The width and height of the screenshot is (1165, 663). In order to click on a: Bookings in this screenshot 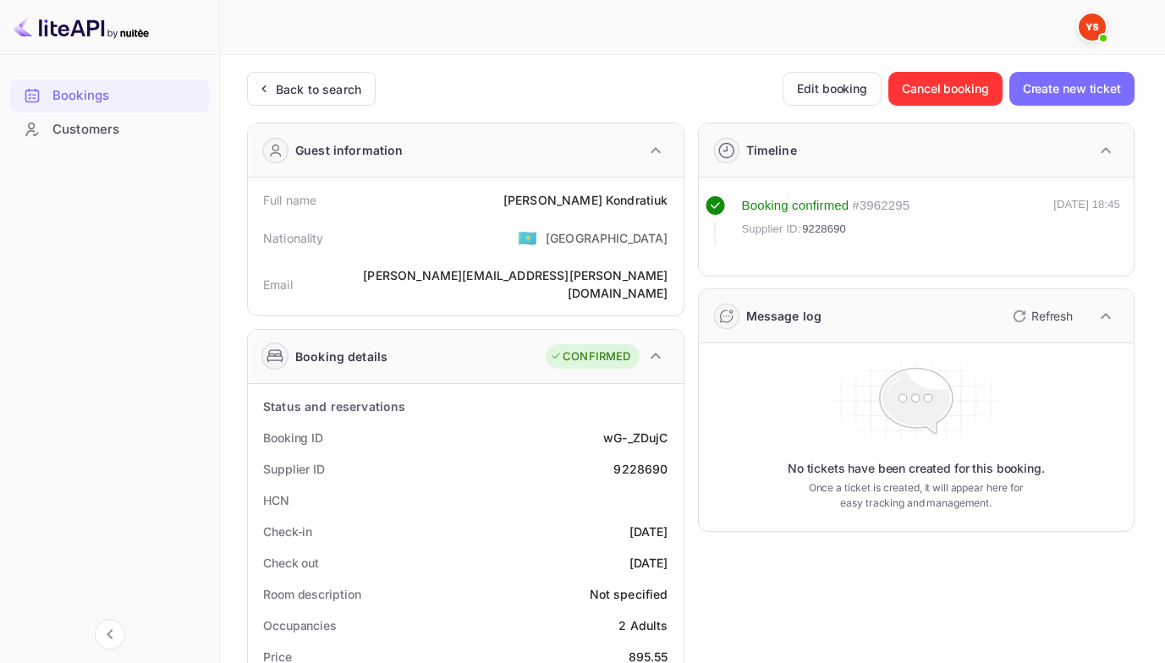, I will do `click(109, 95)`.